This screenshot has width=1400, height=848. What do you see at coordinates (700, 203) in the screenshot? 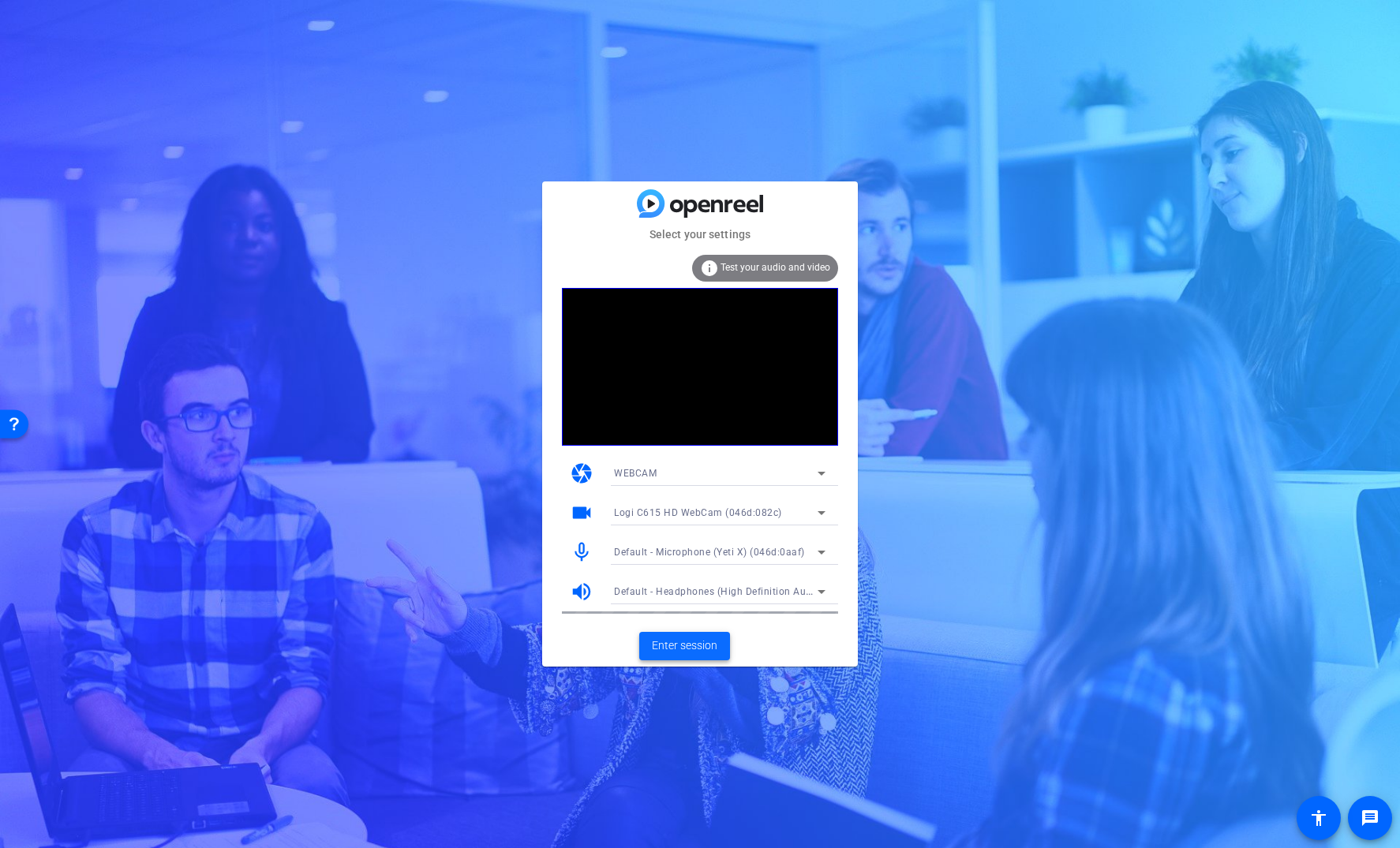
I see `img: blue-gradient.svg` at bounding box center [700, 203].